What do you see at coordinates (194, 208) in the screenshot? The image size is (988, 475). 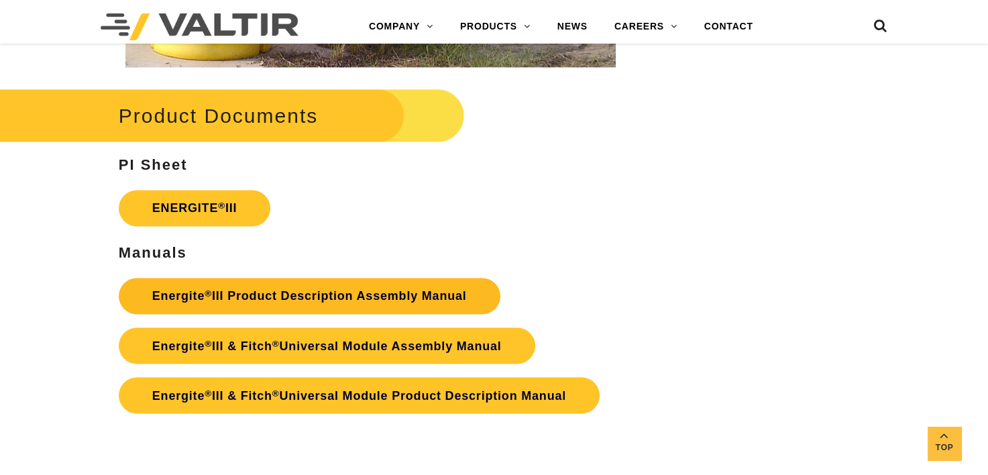 I see `a: ENERGITE®III` at bounding box center [194, 208].